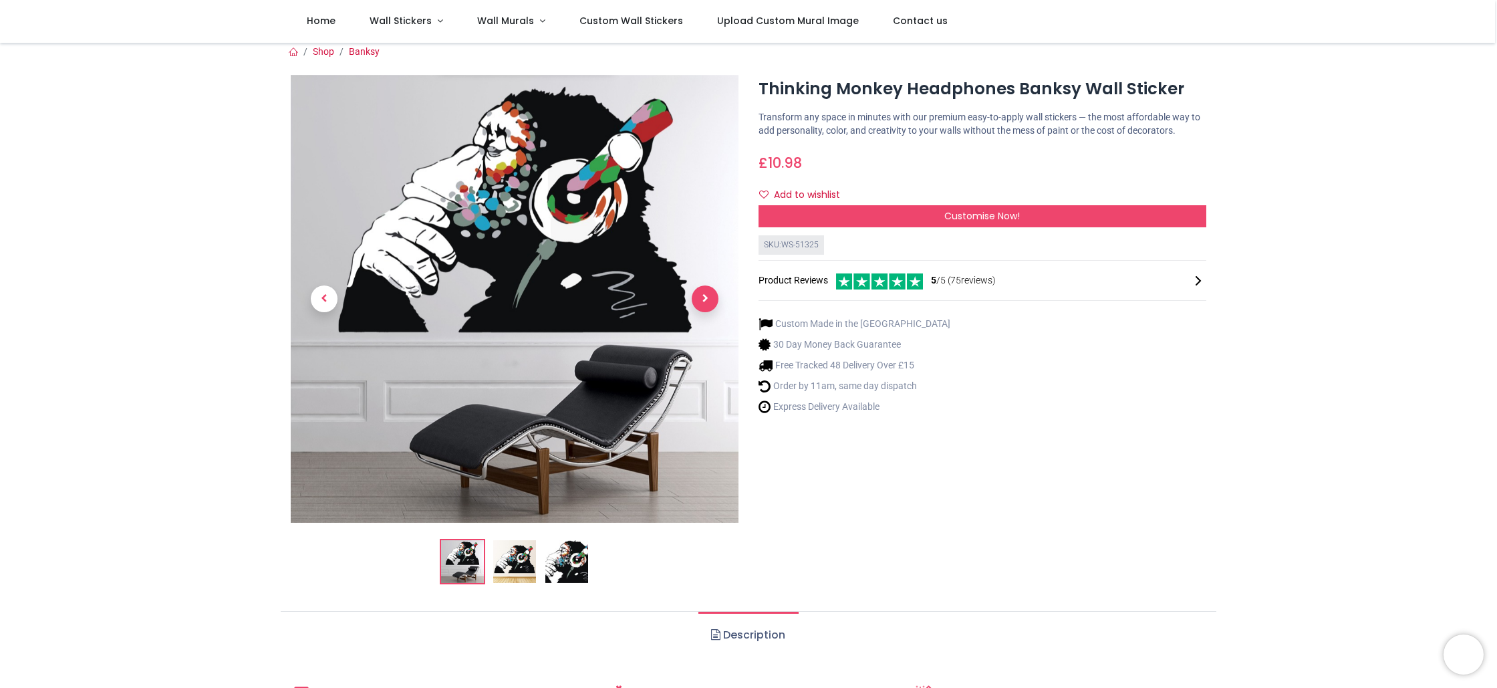  I want to click on span: Wall Stickers, so click(400, 21).